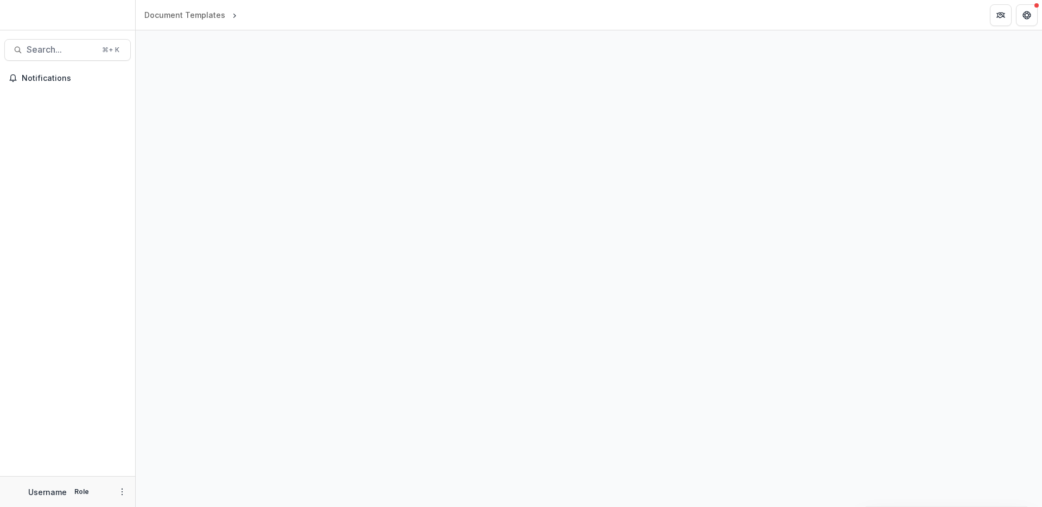 This screenshot has height=507, width=1042. Describe the element at coordinates (185, 15) in the screenshot. I see `a: Document Templates` at that location.